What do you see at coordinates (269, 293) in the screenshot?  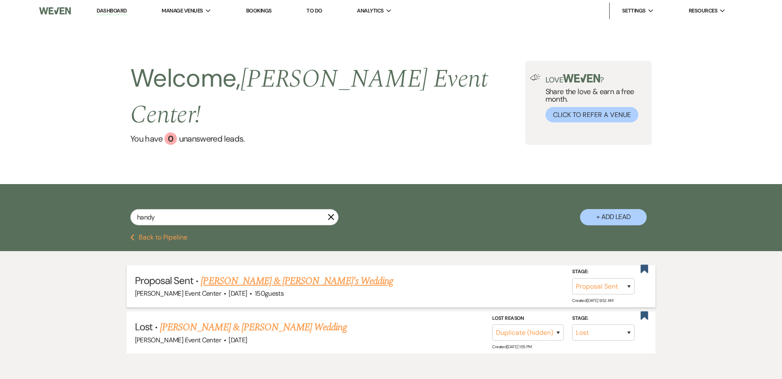 I see `span: 150 guests` at bounding box center [269, 293].